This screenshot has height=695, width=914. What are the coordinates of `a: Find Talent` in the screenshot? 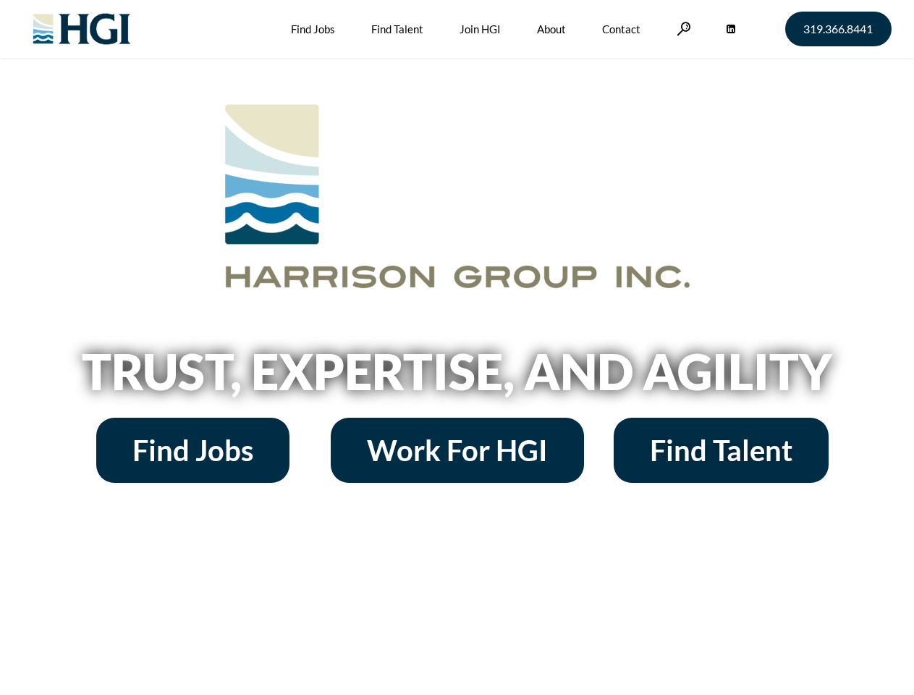 It's located at (721, 450).